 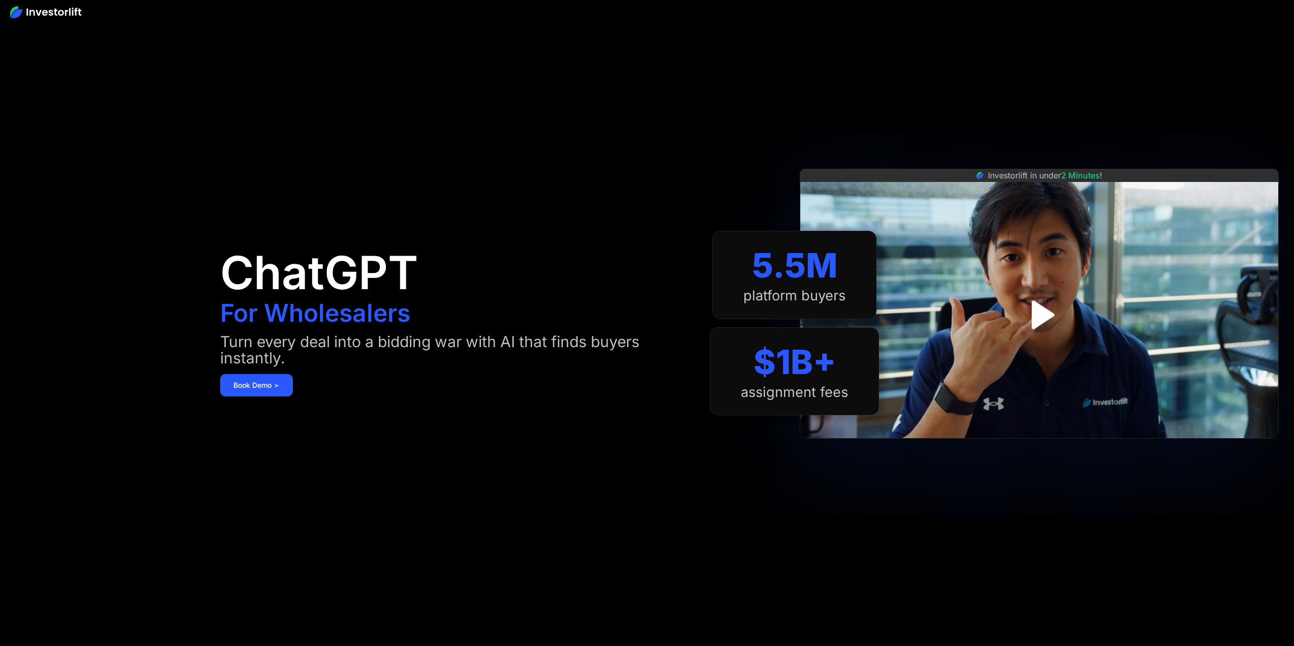 What do you see at coordinates (794, 392) in the screenshot?
I see `div: assignment fees` at bounding box center [794, 392].